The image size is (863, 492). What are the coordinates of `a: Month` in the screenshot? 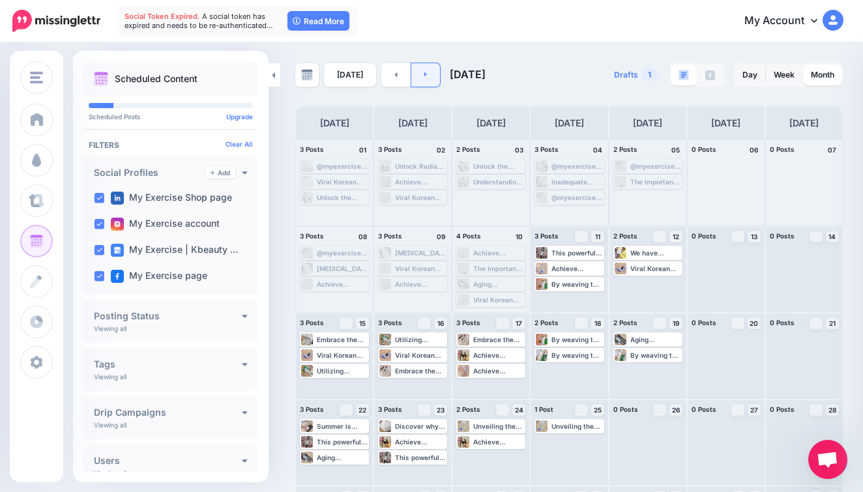 It's located at (822, 75).